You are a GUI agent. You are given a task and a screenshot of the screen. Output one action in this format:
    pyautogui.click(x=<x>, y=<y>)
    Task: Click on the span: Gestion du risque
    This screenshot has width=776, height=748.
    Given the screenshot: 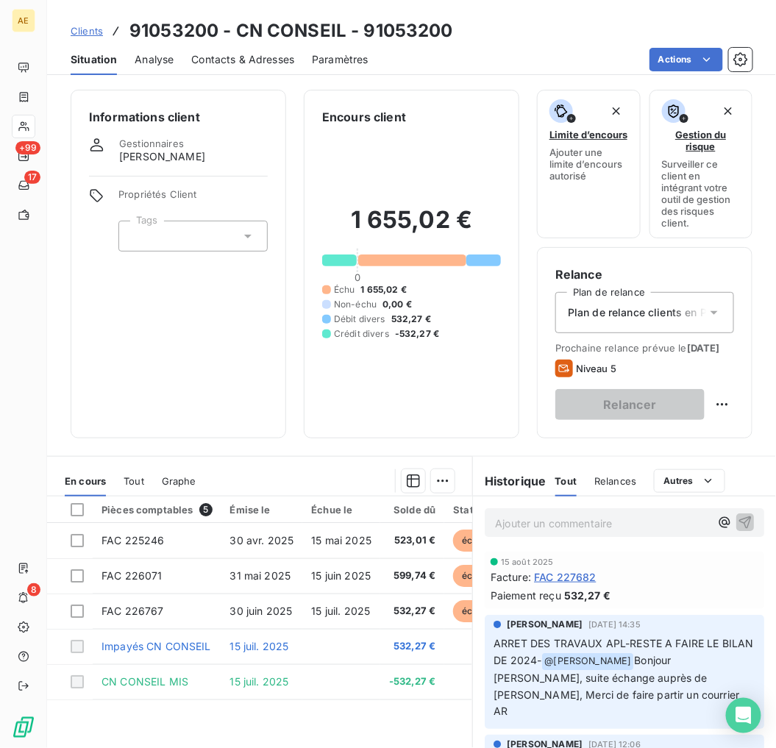 What is the action you would take?
    pyautogui.click(x=701, y=141)
    